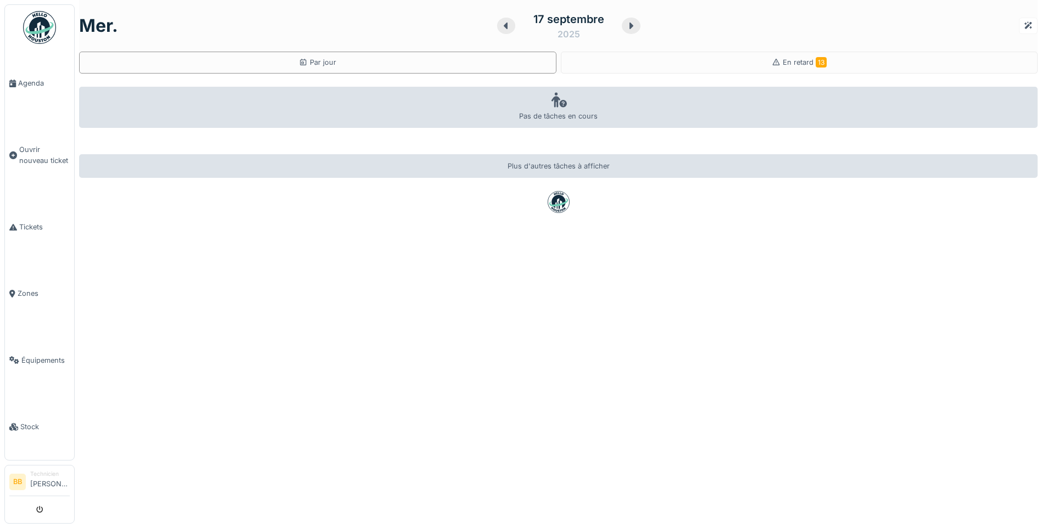 This screenshot has width=1042, height=528. I want to click on img: badge-BVDL4wpA.svg, so click(559, 202).